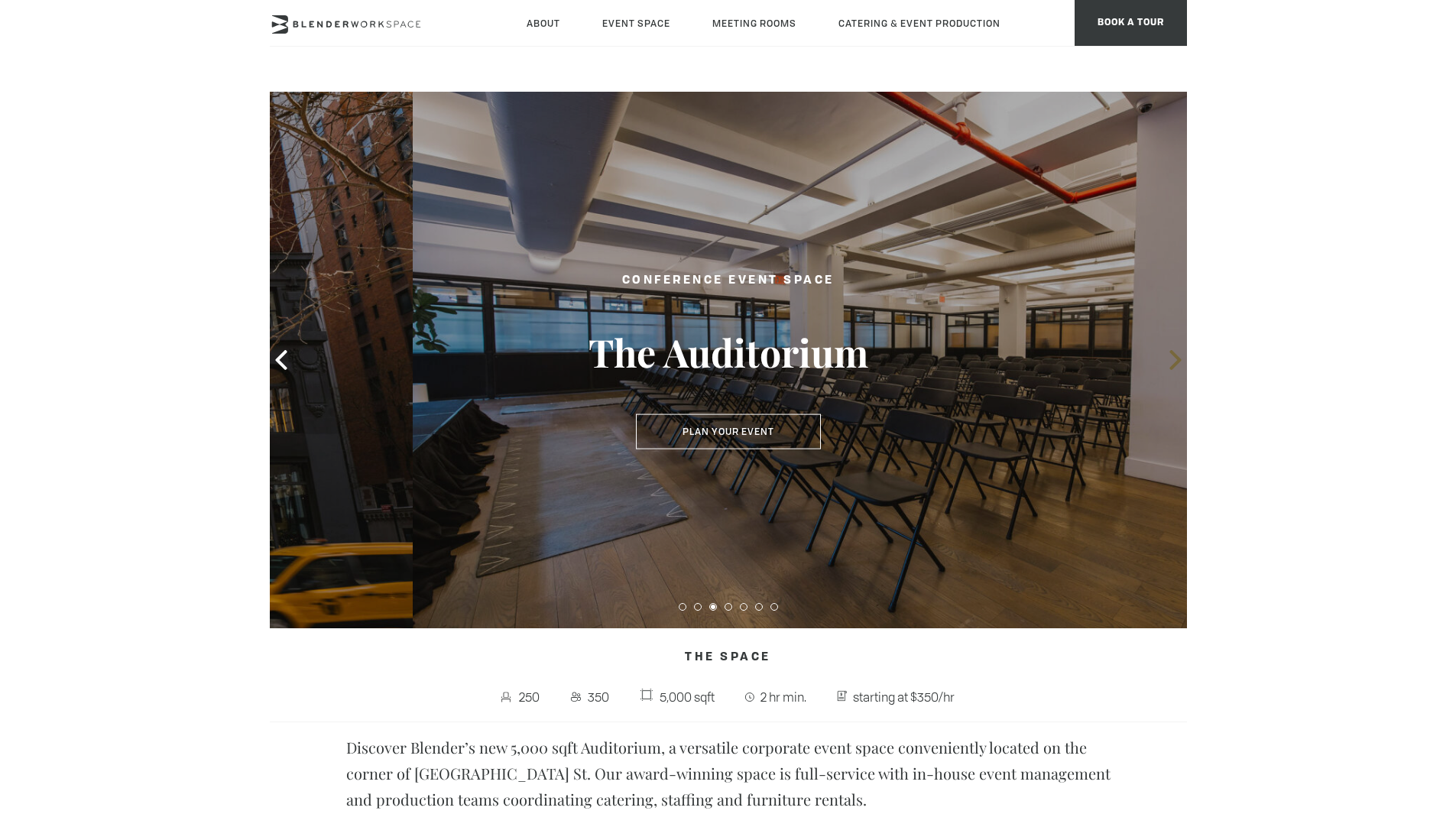  What do you see at coordinates (728, 352) in the screenshot?
I see `h3: The Auditorium` at bounding box center [728, 352].